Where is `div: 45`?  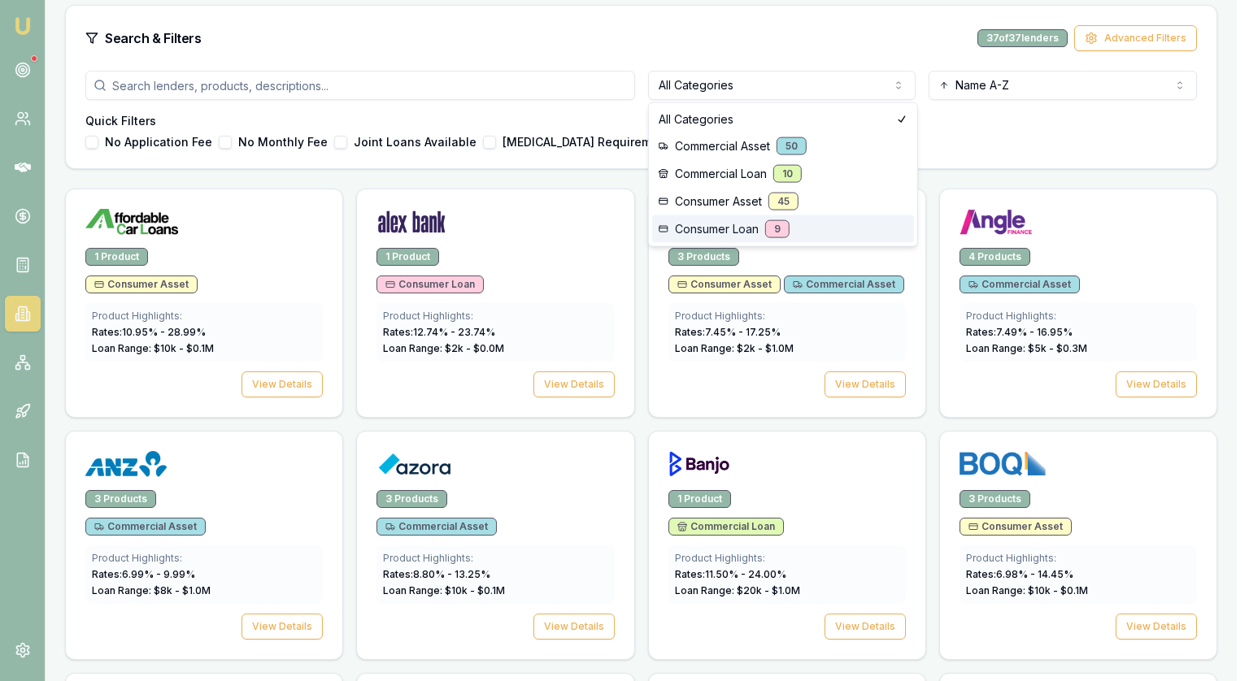 div: 45 is located at coordinates (783, 202).